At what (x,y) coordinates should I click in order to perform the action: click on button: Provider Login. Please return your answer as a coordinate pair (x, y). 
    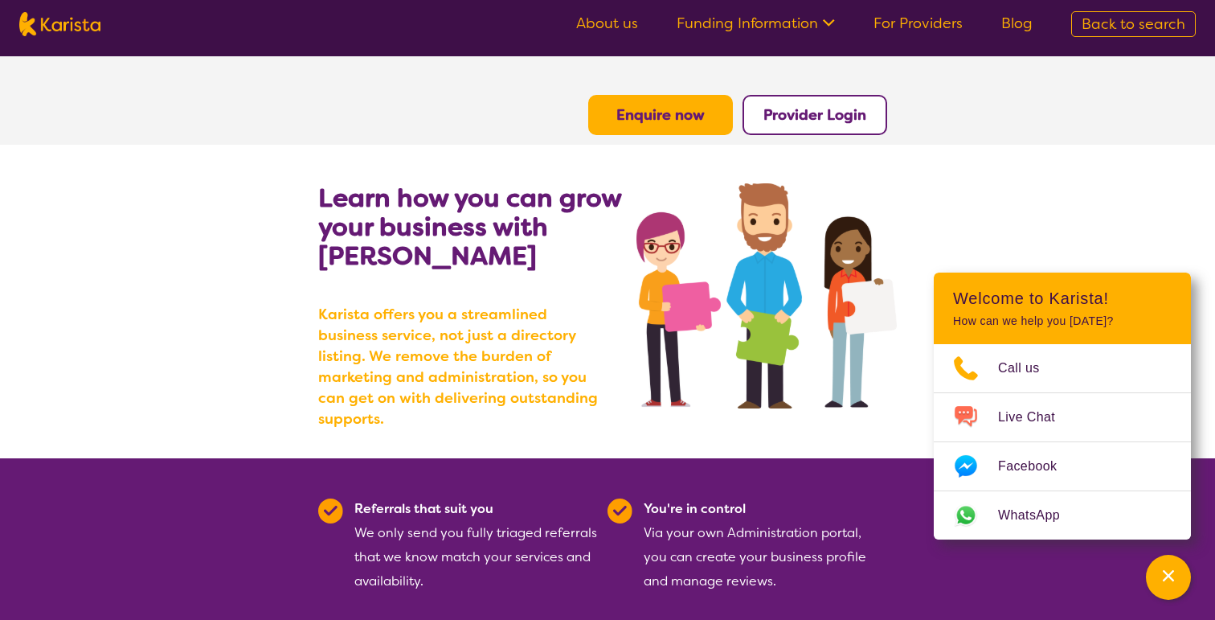
    Looking at the image, I should click on (815, 115).